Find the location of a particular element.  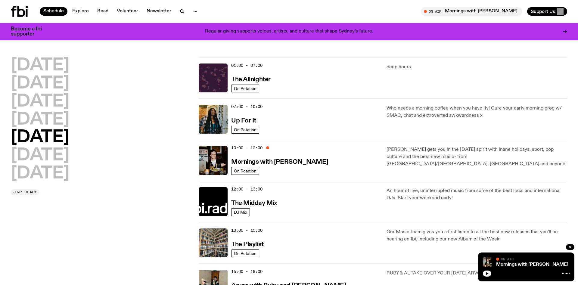

a: The Midday Mix is located at coordinates (254, 203).